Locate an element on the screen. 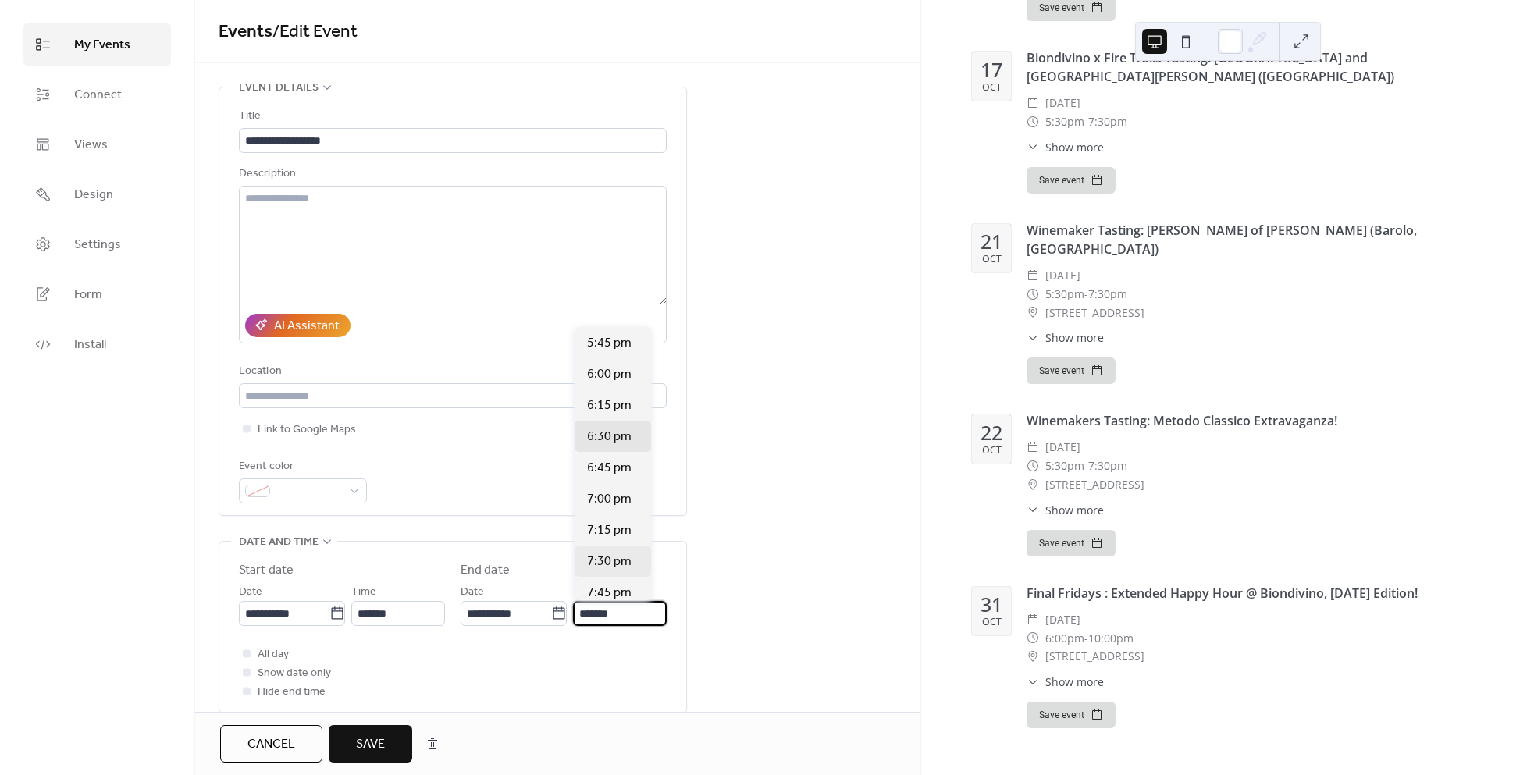 The height and width of the screenshot is (775, 1534). span: 6:00pm is located at coordinates (1065, 639).